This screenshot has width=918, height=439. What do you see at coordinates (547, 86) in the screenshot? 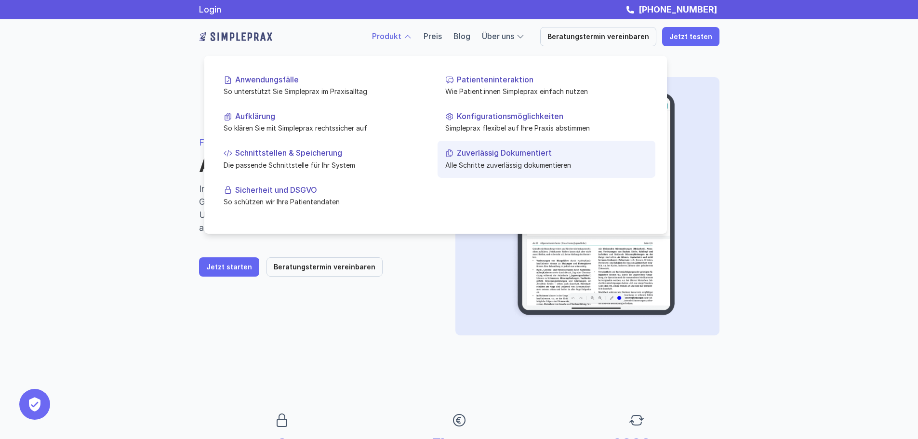
I see `a: PatienteninteraktionWie Patient:innen Simpleprax einfach nutzen` at bounding box center [547, 86].